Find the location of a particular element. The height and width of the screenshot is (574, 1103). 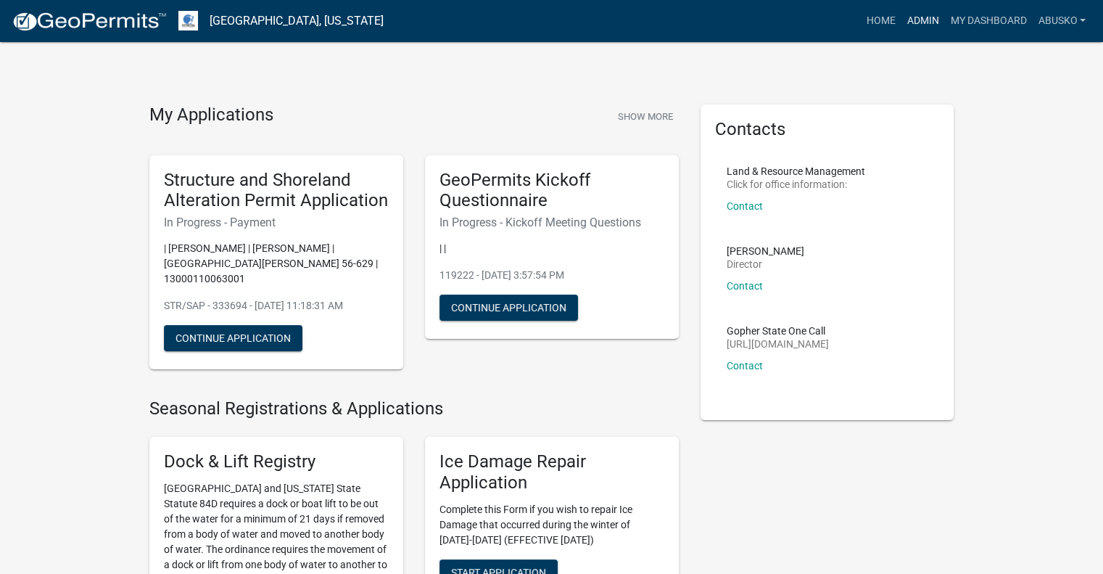

h6: In Progress - Kickoff Meeting Questions is located at coordinates (552, 222).